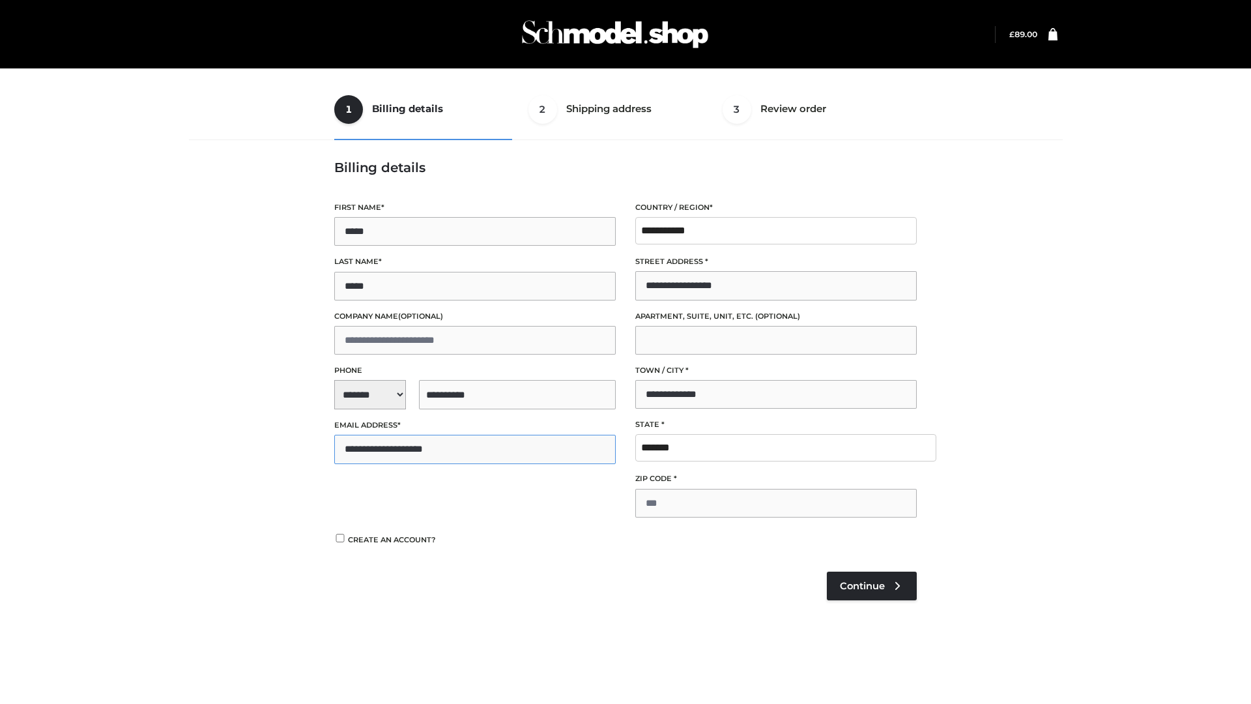 The image size is (1251, 704). What do you see at coordinates (475, 370) in the screenshot?
I see `label: Phone` at bounding box center [475, 370].